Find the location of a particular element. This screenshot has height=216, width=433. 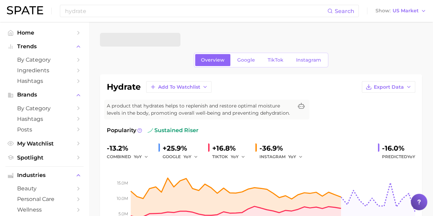

div: -36.9% is located at coordinates (283, 148).